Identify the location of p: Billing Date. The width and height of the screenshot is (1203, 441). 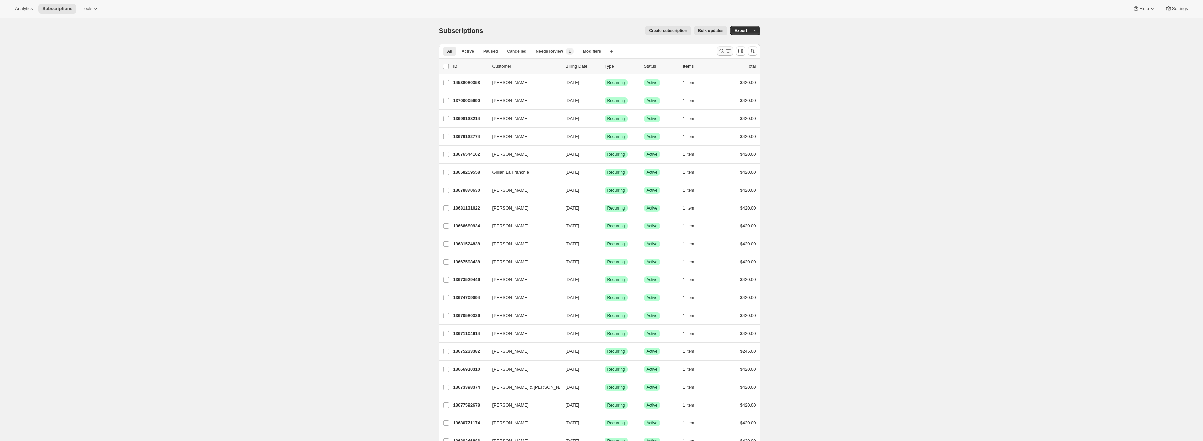
(582, 66).